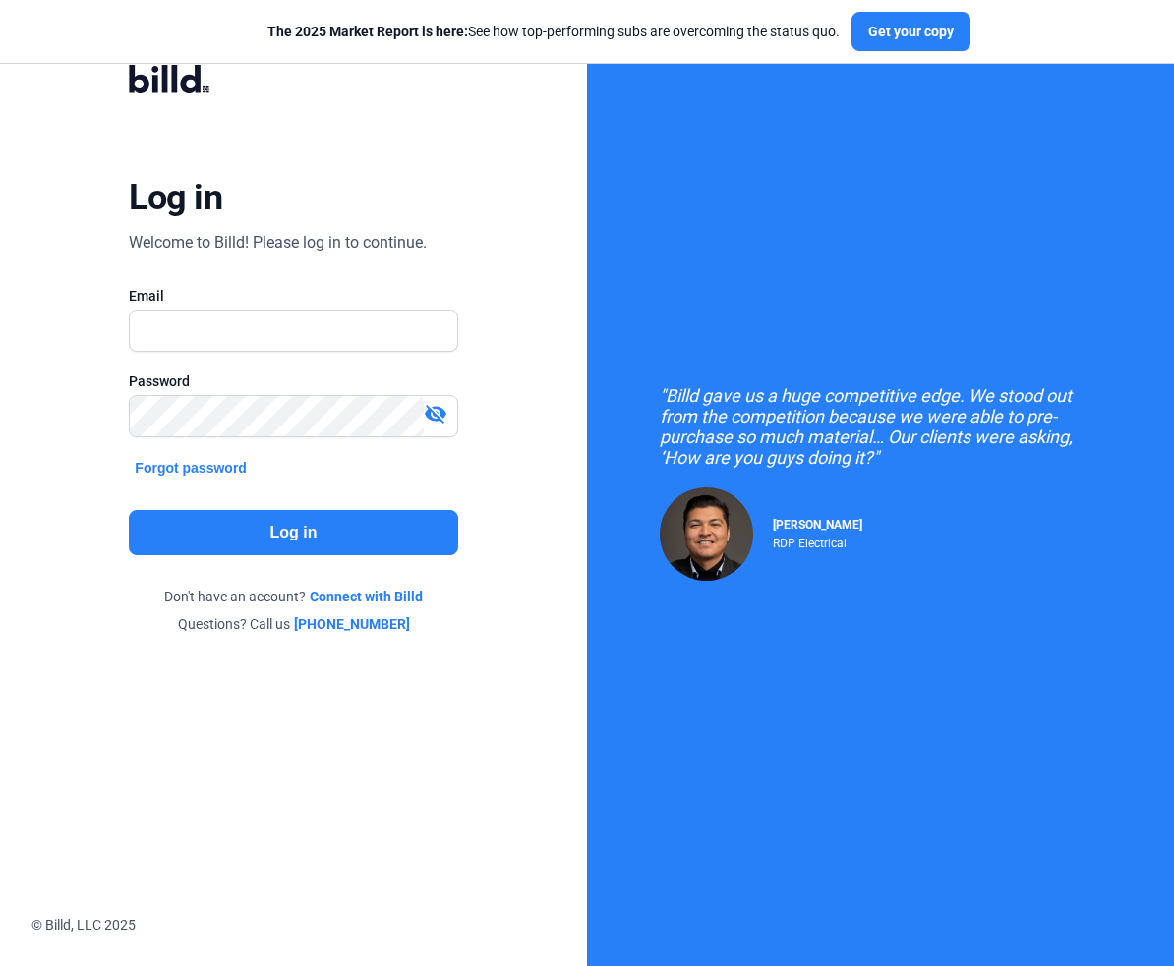 Image resolution: width=1174 pixels, height=966 pixels. I want to click on button: Forgot password, so click(191, 468).